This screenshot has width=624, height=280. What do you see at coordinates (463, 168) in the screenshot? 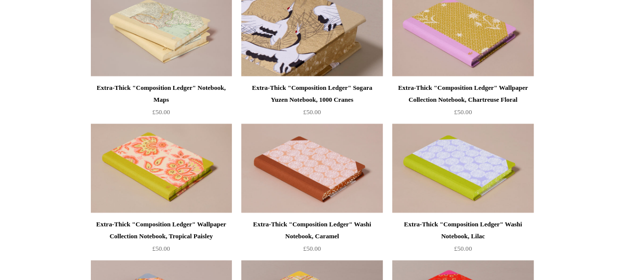
I see `img: Extra-Thick "Composition Ledger" Washi Notebook, Lilac` at bounding box center [463, 168].